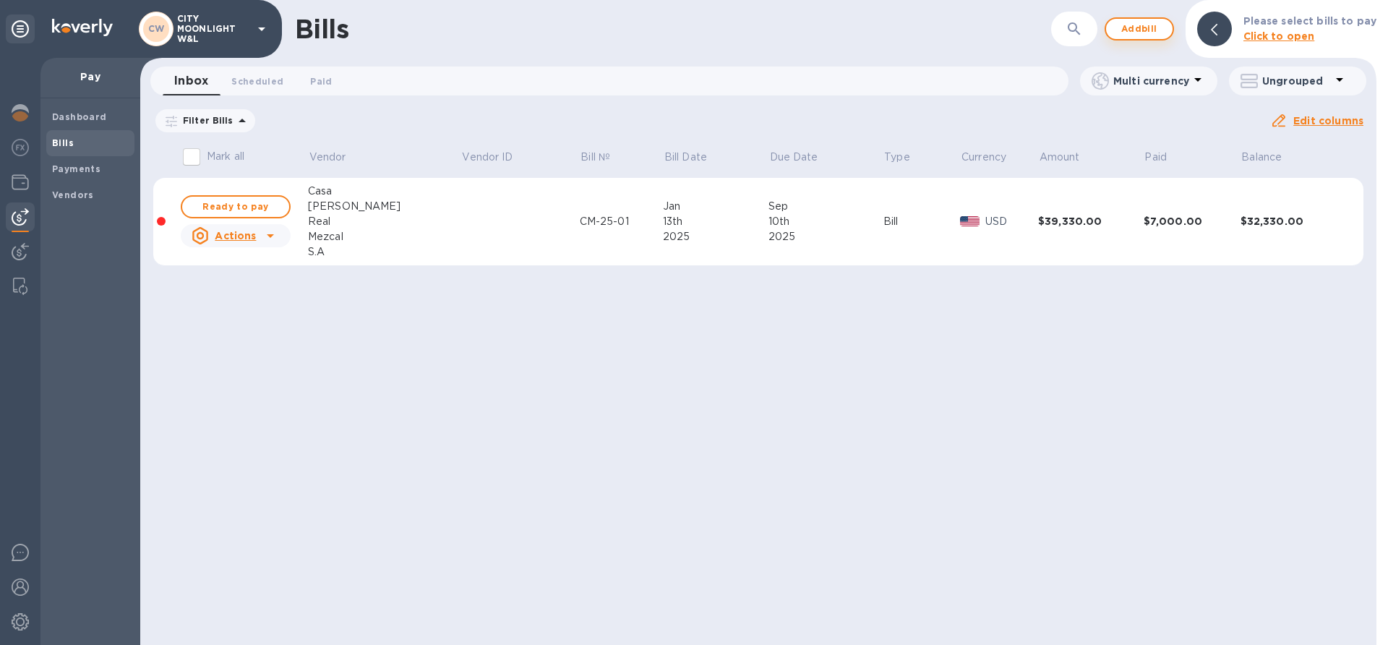 Image resolution: width=1388 pixels, height=645 pixels. Describe the element at coordinates (20, 29) in the screenshot. I see `div: Unpin categories` at that location.